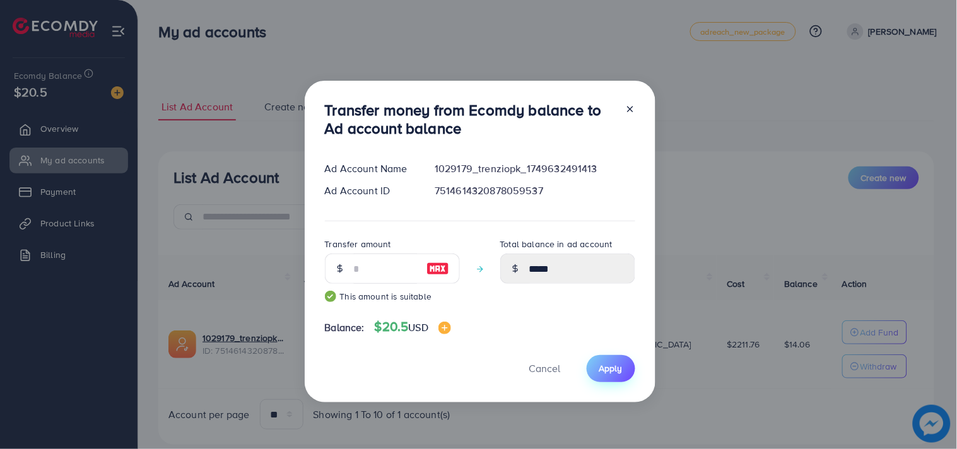  What do you see at coordinates (545, 368) in the screenshot?
I see `span: Cancel` at bounding box center [545, 368].